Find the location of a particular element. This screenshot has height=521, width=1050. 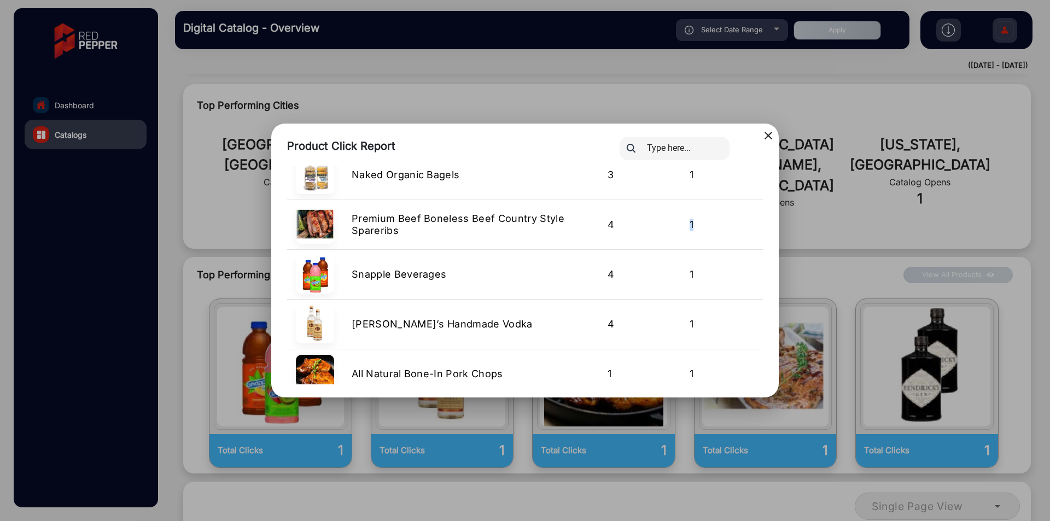

span: All Natural Bone-In Pork Chops is located at coordinates (427, 373).